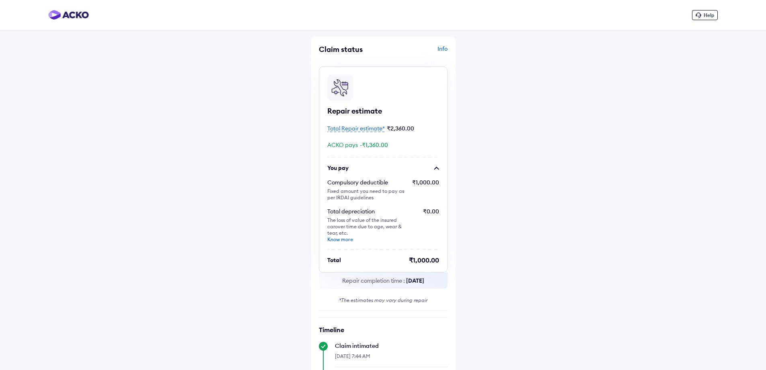 Image resolution: width=766 pixels, height=370 pixels. Describe the element at coordinates (431, 225) in the screenshot. I see `div: ₹0.00` at that location.